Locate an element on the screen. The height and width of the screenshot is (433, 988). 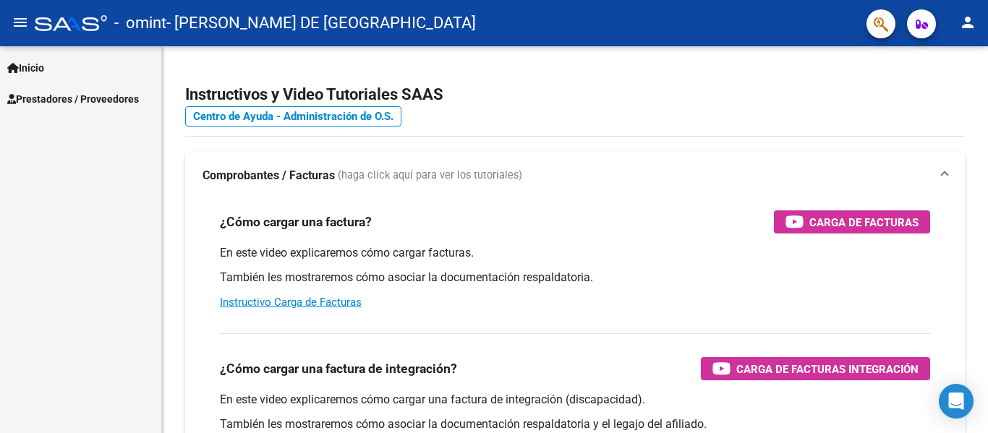
h3: ¿Cómo cargar una factura de integración? is located at coordinates (339, 369).